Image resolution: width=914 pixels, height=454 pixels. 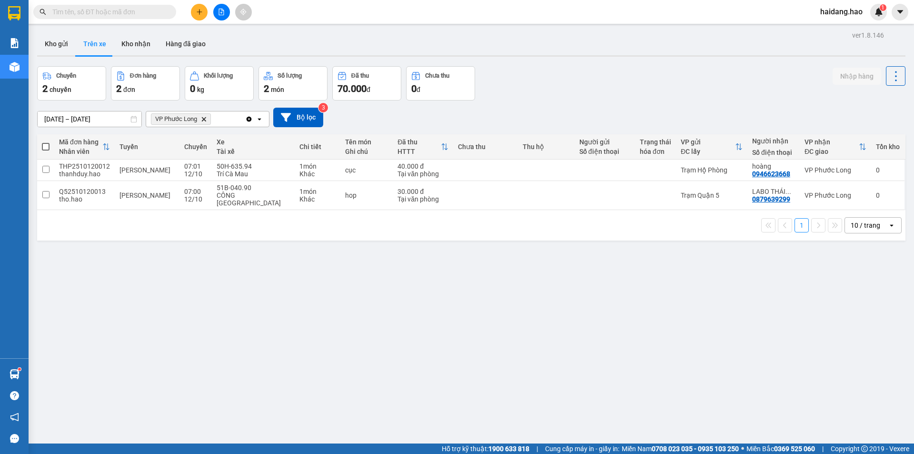 What do you see at coordinates (219, 83) in the screenshot?
I see `button: Khối lượng0kg` at bounding box center [219, 83].